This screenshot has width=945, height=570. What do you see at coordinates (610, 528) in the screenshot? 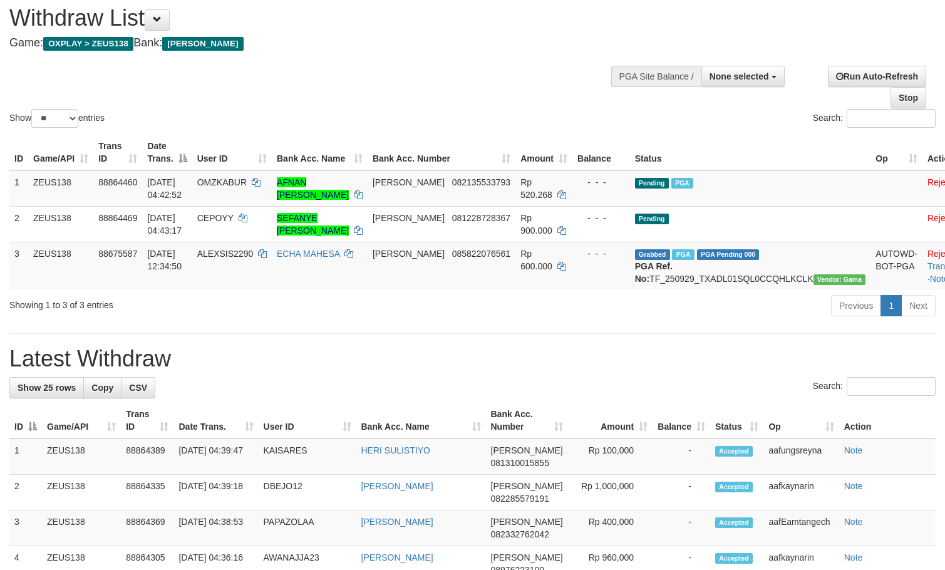
I see `td: Rp 400,000` at bounding box center [610, 528].